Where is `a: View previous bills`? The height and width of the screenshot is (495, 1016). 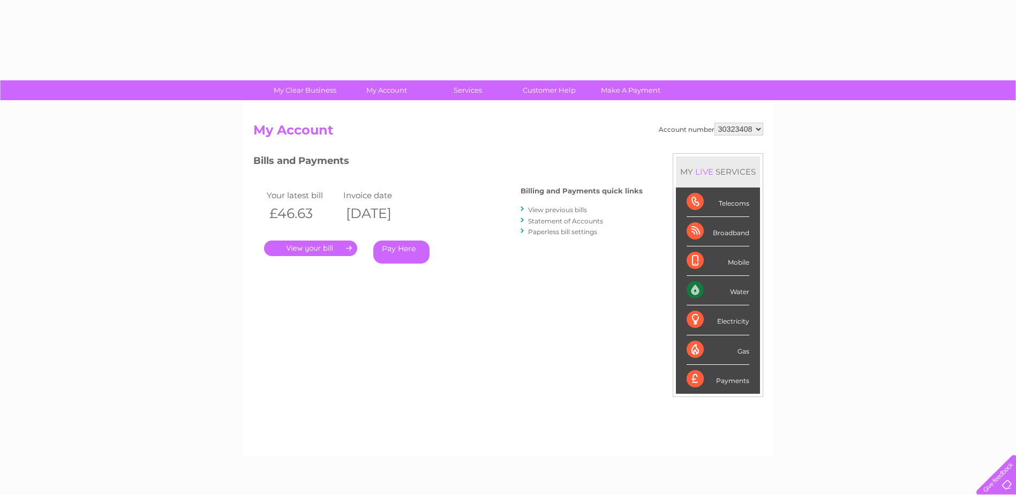 a: View previous bills is located at coordinates (558, 209).